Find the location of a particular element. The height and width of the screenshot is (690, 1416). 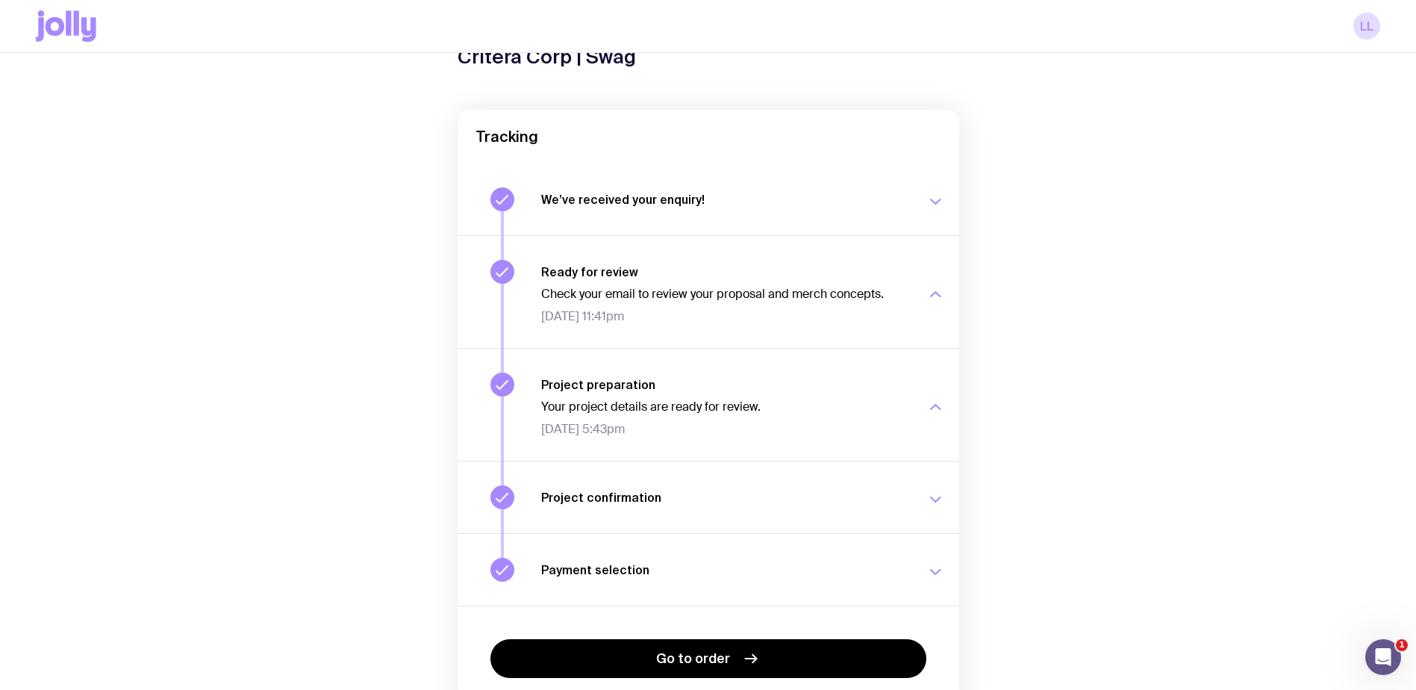

h3: We’ve received your enquiry! is located at coordinates (725, 199).